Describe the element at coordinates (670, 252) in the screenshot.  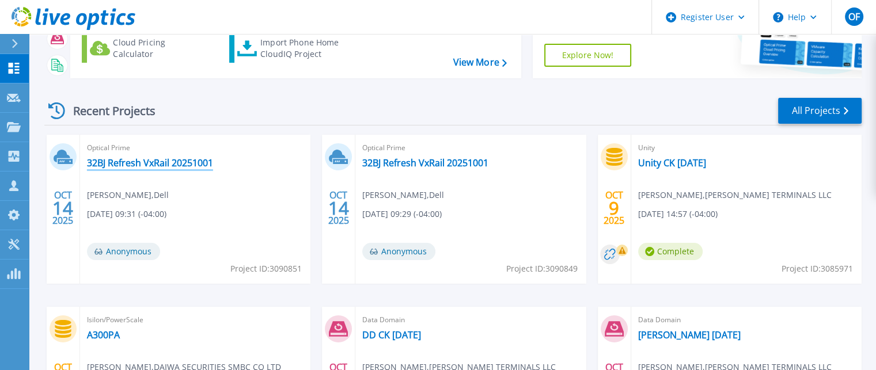
I see `span: Complete` at that location.